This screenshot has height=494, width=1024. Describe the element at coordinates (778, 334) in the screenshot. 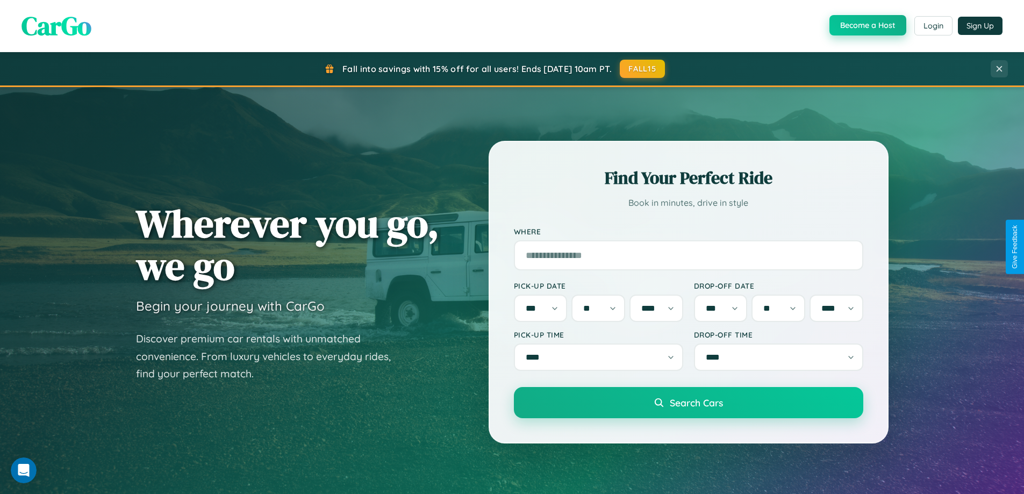

I see `label: Drop-off Time` at that location.